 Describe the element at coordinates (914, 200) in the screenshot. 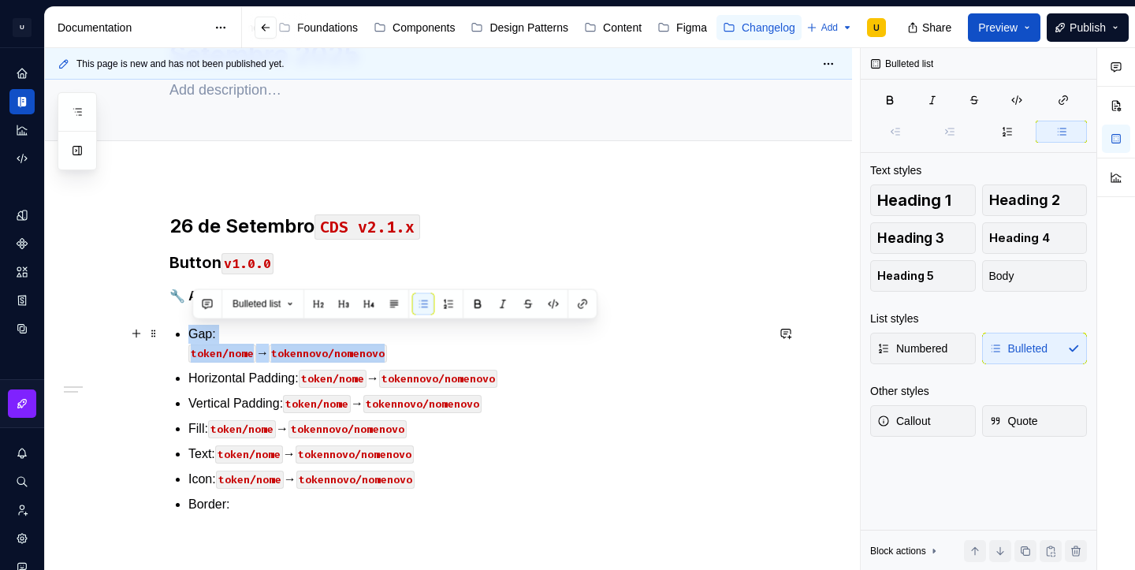

I see `span: Heading 1` at that location.